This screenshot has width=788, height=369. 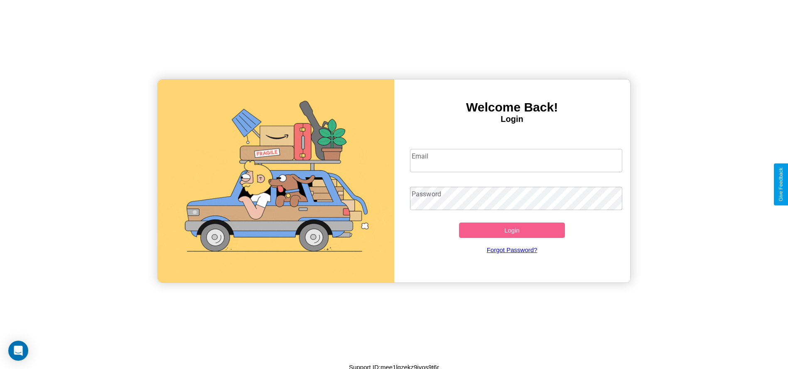 I want to click on h4: Login, so click(x=512, y=119).